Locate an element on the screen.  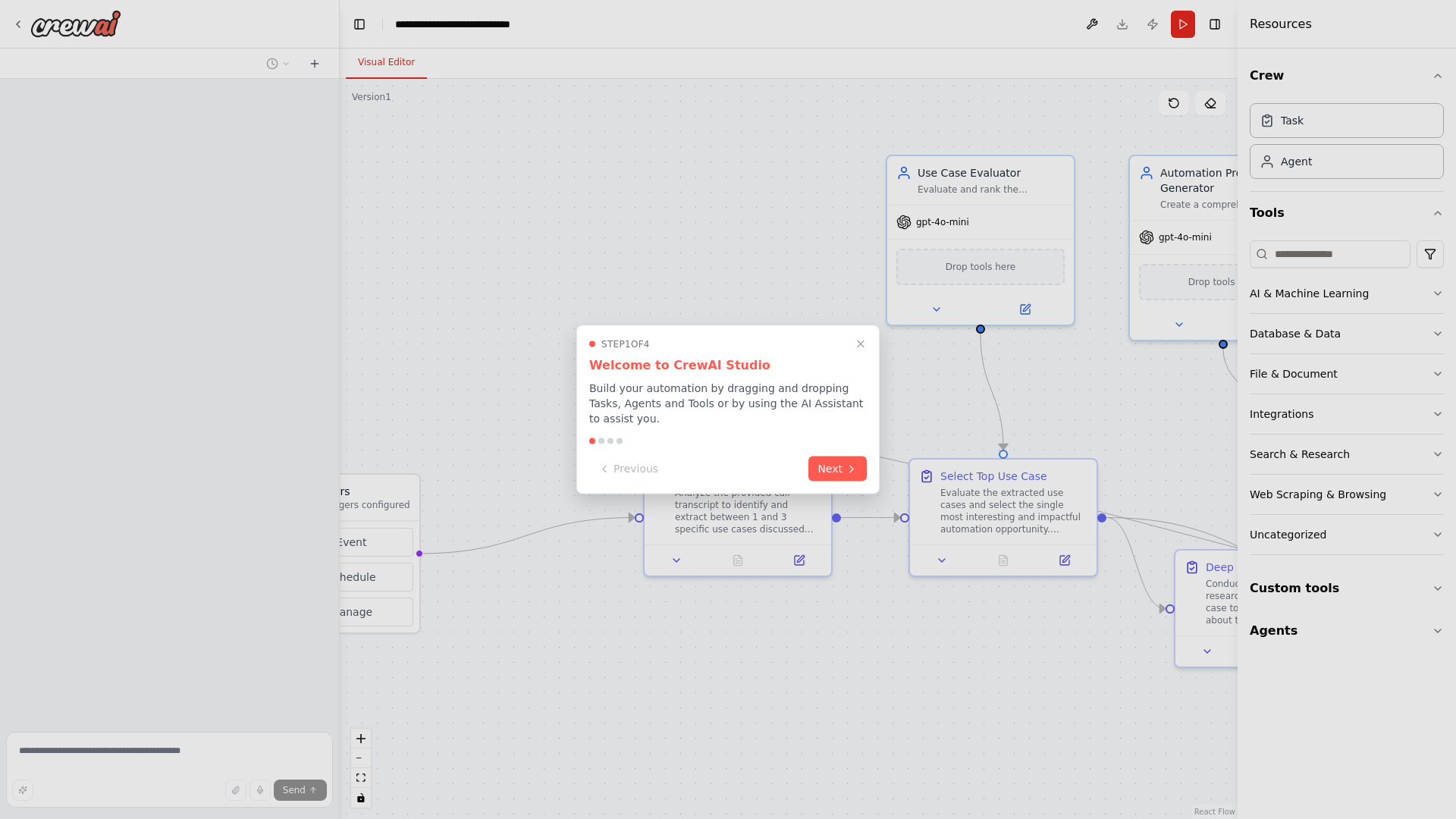
button: Close walkthrough is located at coordinates (861, 344).